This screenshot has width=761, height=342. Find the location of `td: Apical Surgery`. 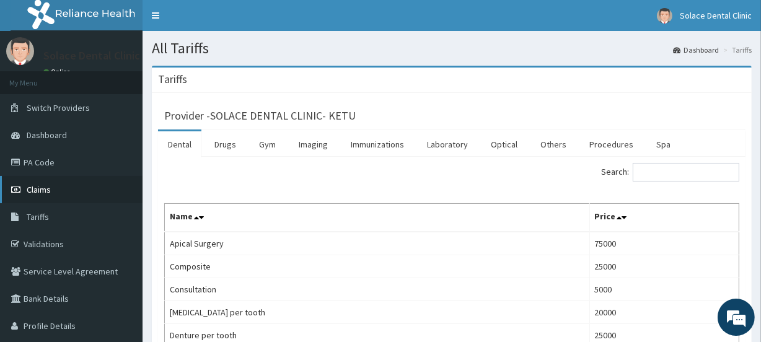

td: Apical Surgery is located at coordinates (377, 244).